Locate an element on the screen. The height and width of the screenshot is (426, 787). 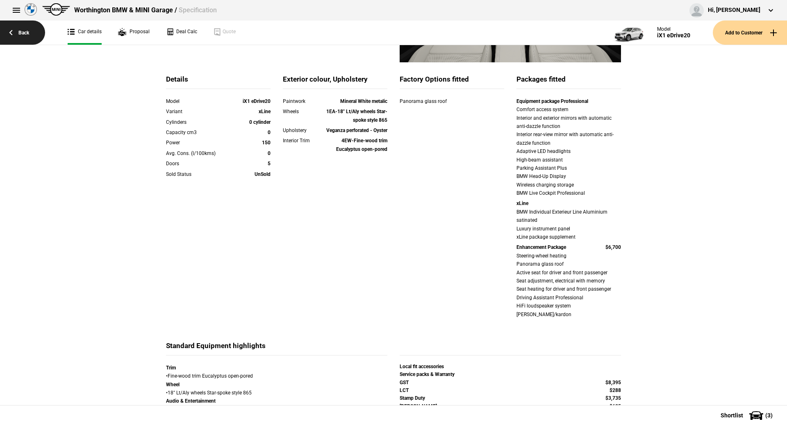
a: Deal Calc is located at coordinates (182, 32).